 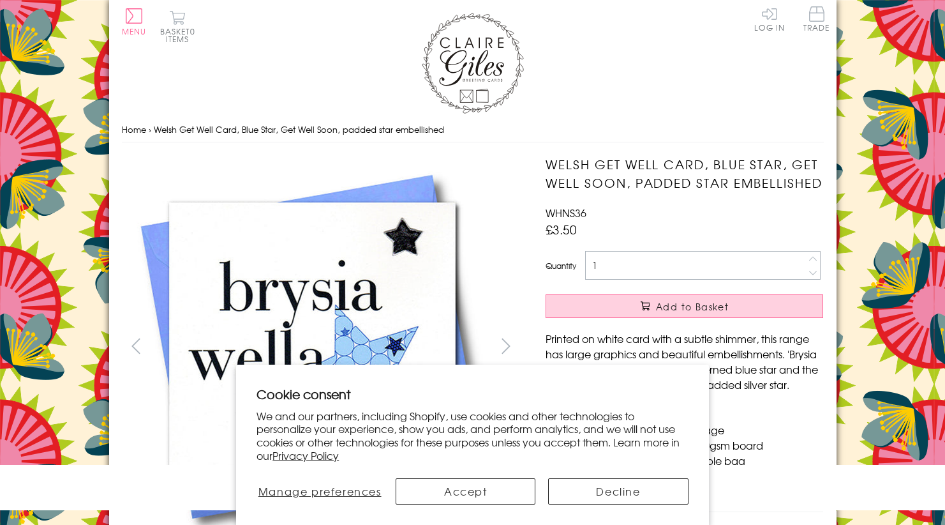 I want to click on span: 0 items, so click(x=181, y=35).